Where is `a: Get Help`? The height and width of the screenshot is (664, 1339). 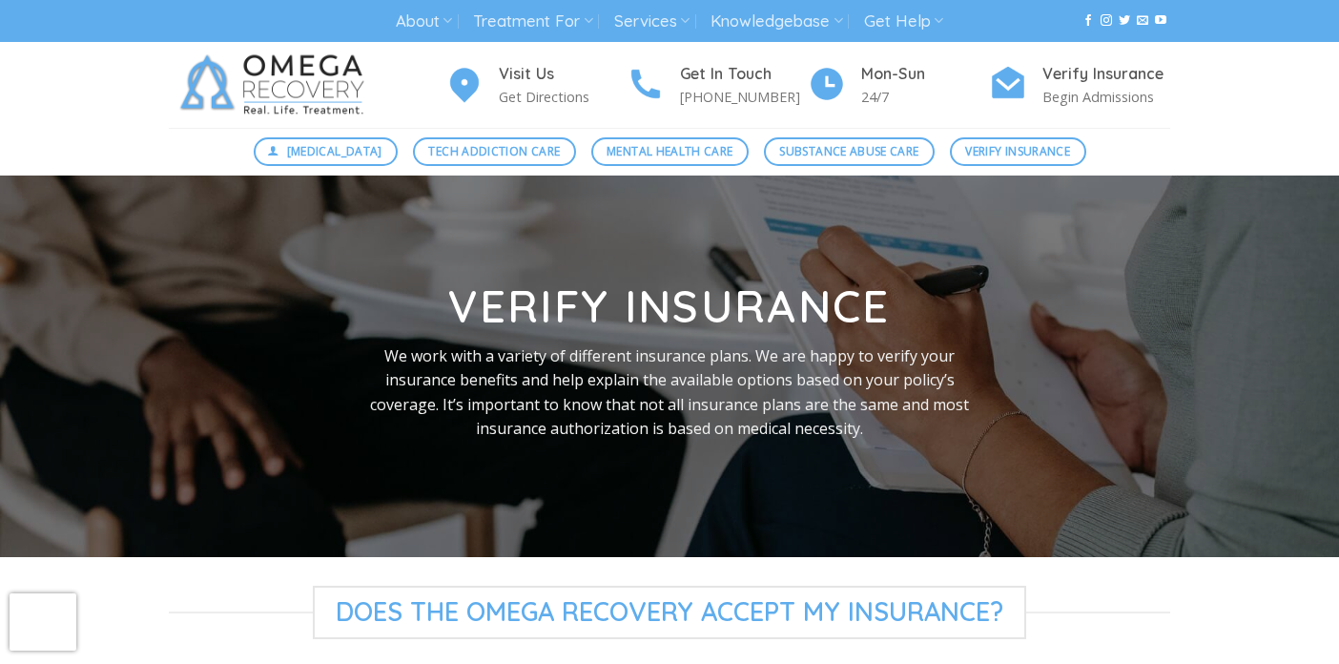
a: Get Help is located at coordinates (903, 21).